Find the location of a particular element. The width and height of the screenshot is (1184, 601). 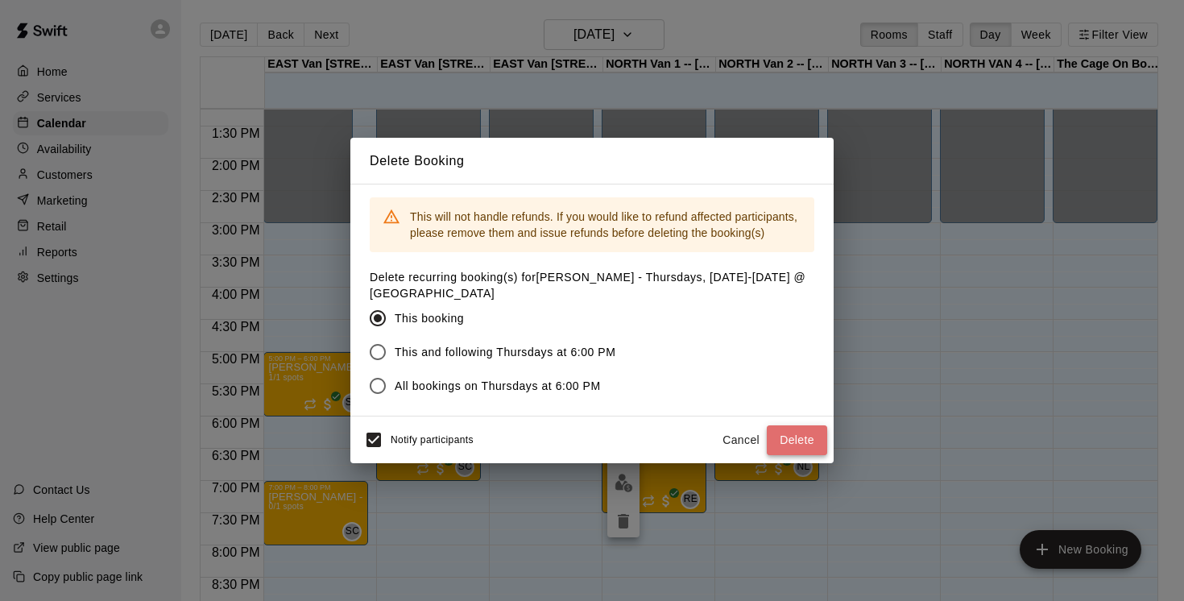

span: All bookings on Thursdays at 6:00 PM is located at coordinates (498, 386).